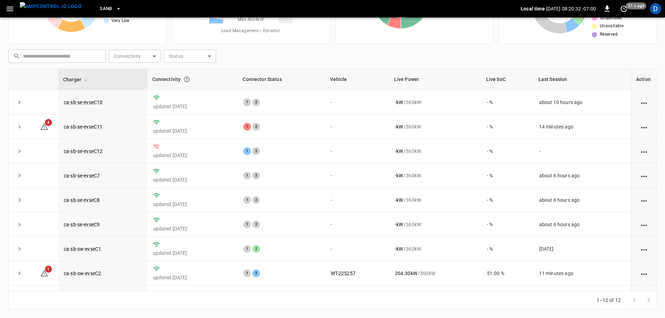 Image resolution: width=665 pixels, height=318 pixels. What do you see at coordinates (83, 127) in the screenshot?
I see `a: ca-sb-se-evseC11` at bounding box center [83, 127].